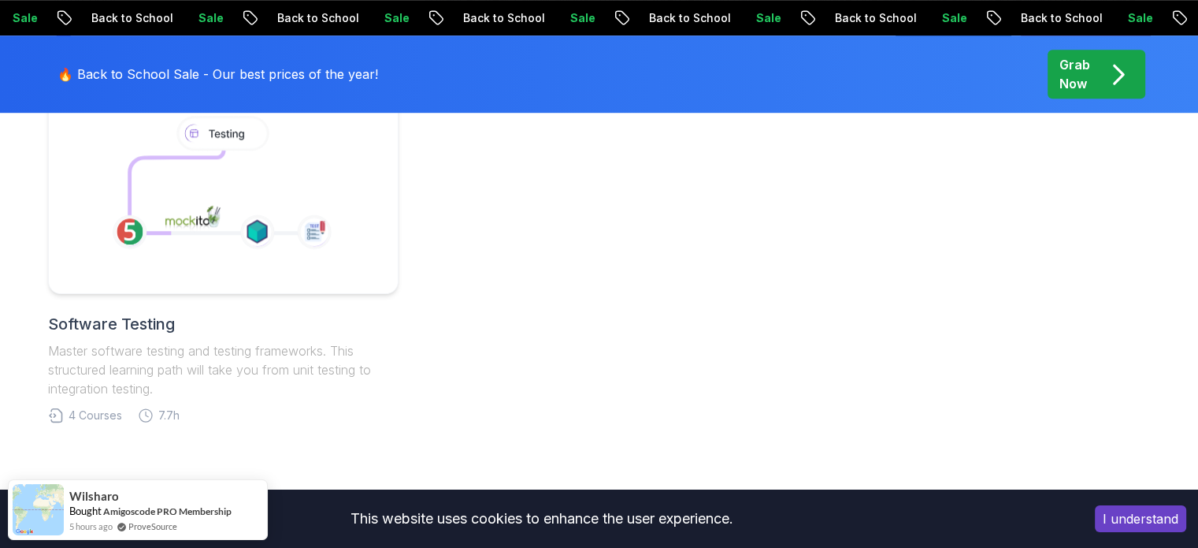  What do you see at coordinates (541, 518) in the screenshot?
I see `div: This website uses cookies to enhance the user experience.` at bounding box center [541, 518].